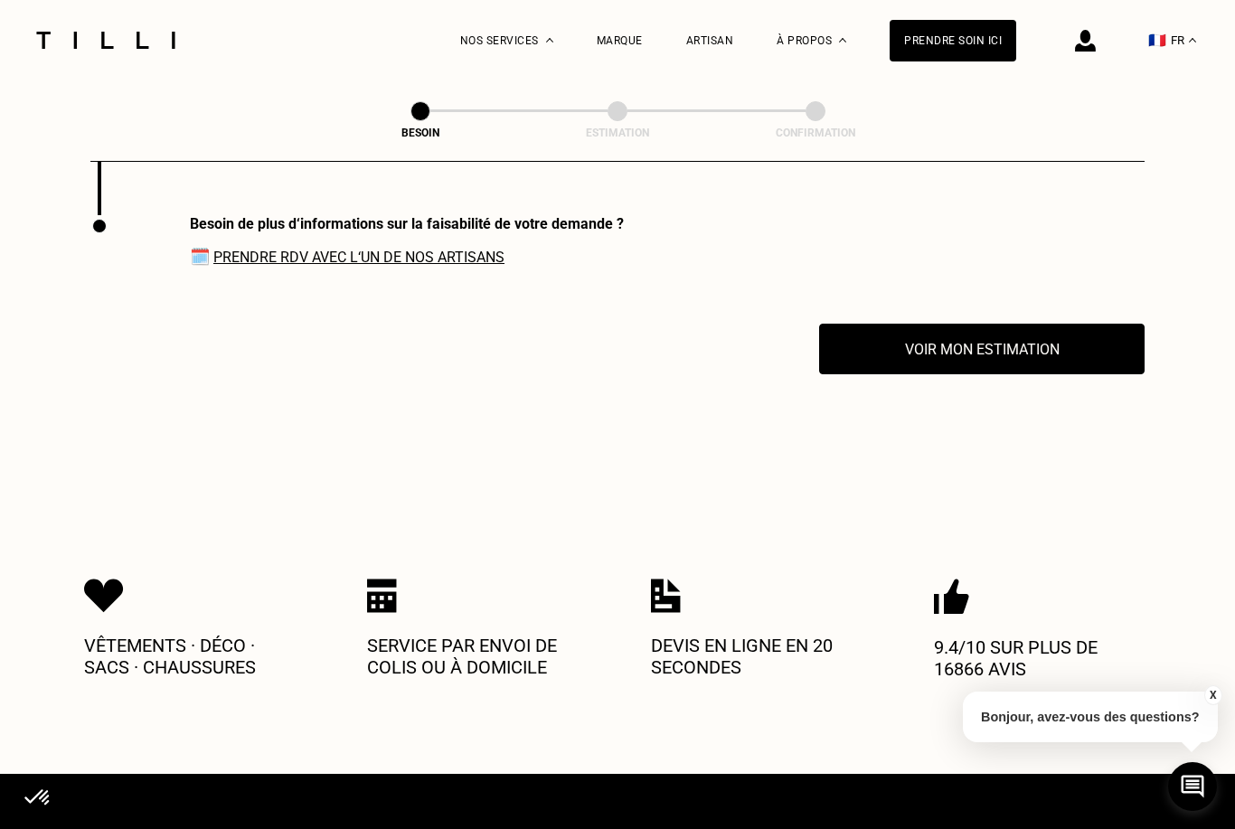 The image size is (1235, 829). Describe the element at coordinates (420, 133) in the screenshot. I see `div: Besoin` at that location.